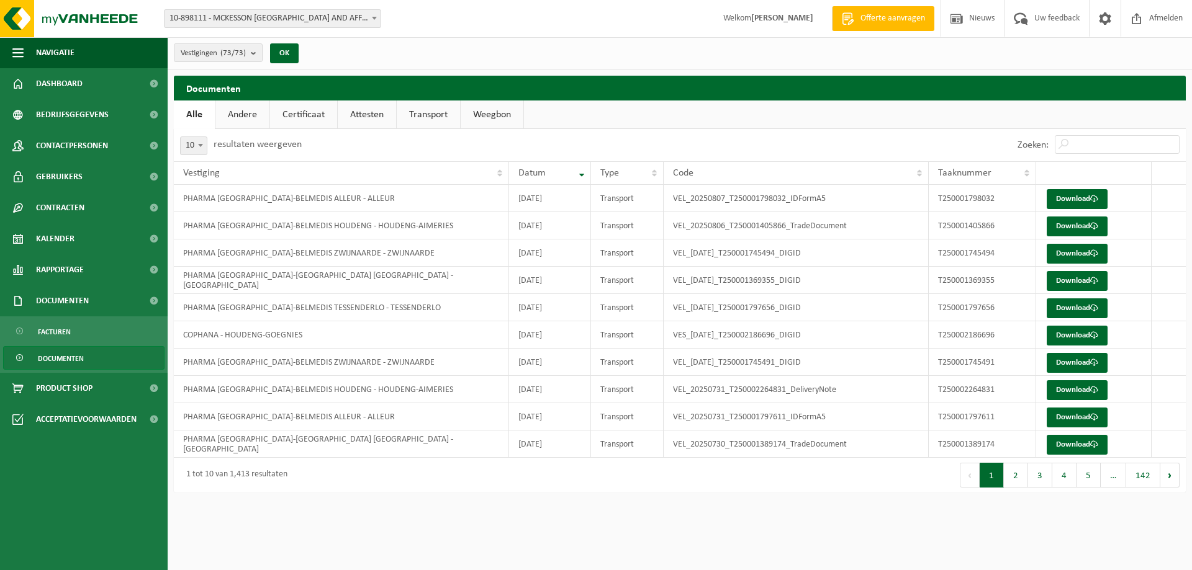  Describe the element at coordinates (55, 239) in the screenshot. I see `span: Kalender` at that location.